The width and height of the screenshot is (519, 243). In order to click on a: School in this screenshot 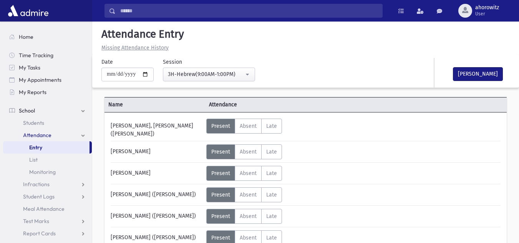, I will do `click(47, 111)`.